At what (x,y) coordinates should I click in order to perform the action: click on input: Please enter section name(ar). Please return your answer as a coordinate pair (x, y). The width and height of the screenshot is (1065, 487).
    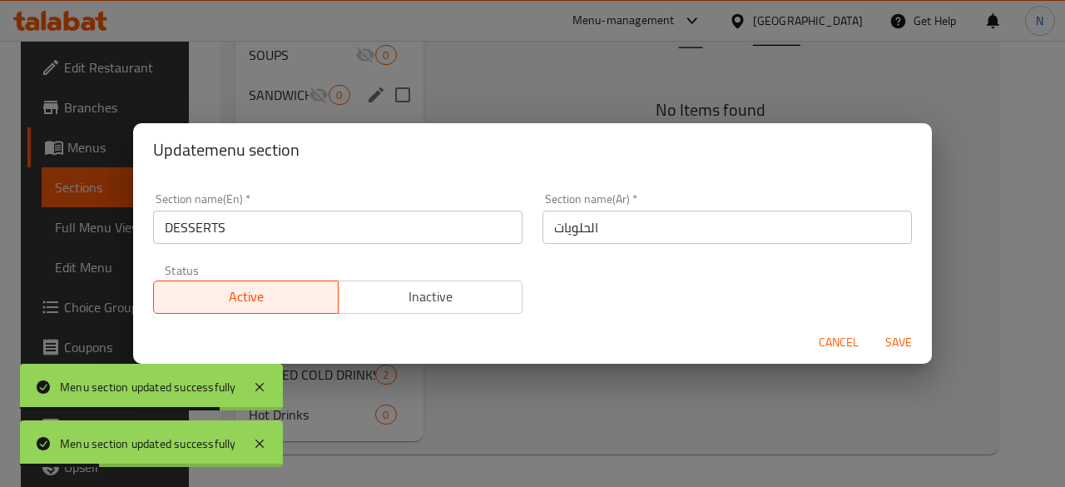
    Looking at the image, I should click on (727, 227).